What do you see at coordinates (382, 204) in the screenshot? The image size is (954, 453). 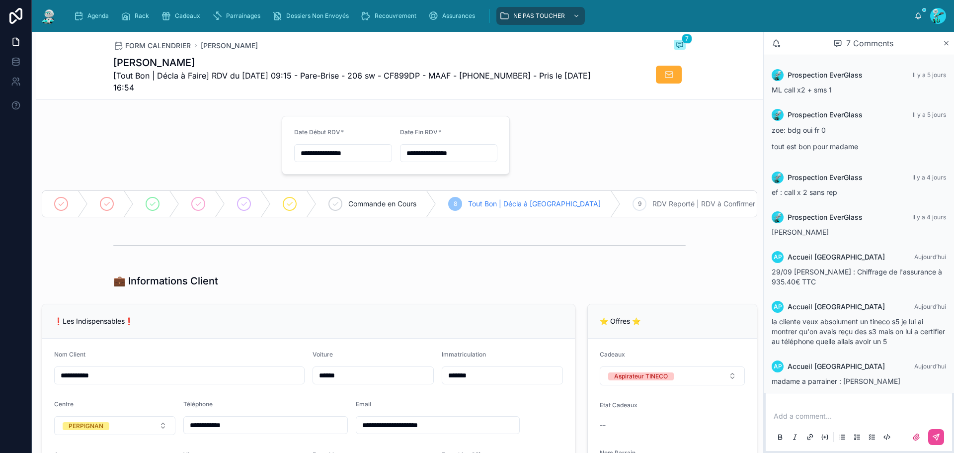 I see `span: Commande en Cours` at bounding box center [382, 204].